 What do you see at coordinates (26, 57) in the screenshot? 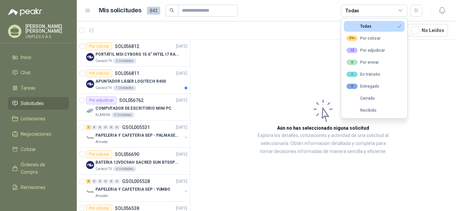
I see `span: Inicio` at bounding box center [26, 57].